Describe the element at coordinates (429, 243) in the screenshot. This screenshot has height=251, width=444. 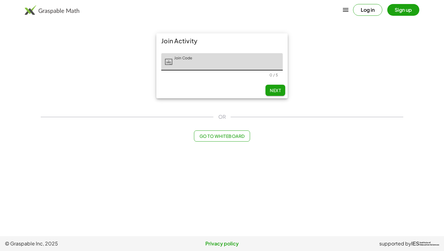
I see `span: Institute of Education Sciences` at that location.